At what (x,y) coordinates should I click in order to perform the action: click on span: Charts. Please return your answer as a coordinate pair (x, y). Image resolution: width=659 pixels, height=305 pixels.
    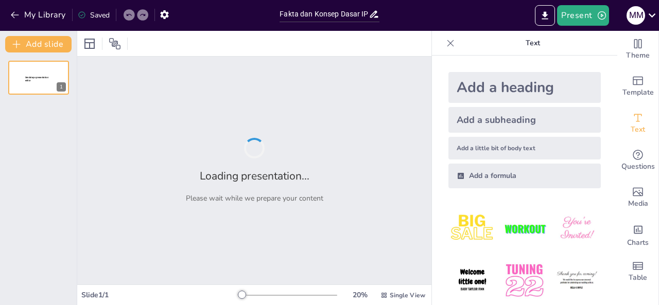
    Looking at the image, I should click on (638, 243).